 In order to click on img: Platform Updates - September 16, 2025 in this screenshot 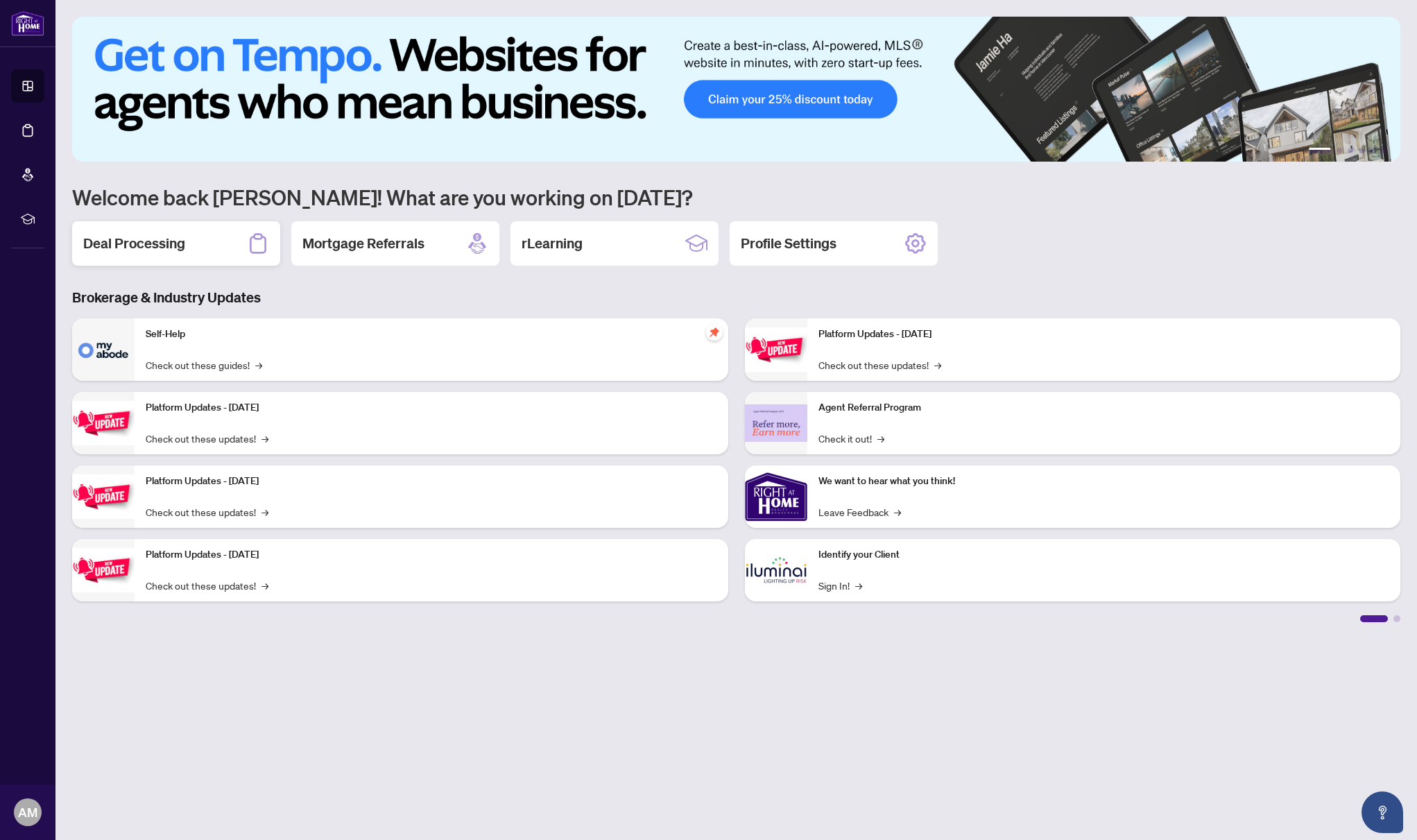, I will do `click(104, 422)`.